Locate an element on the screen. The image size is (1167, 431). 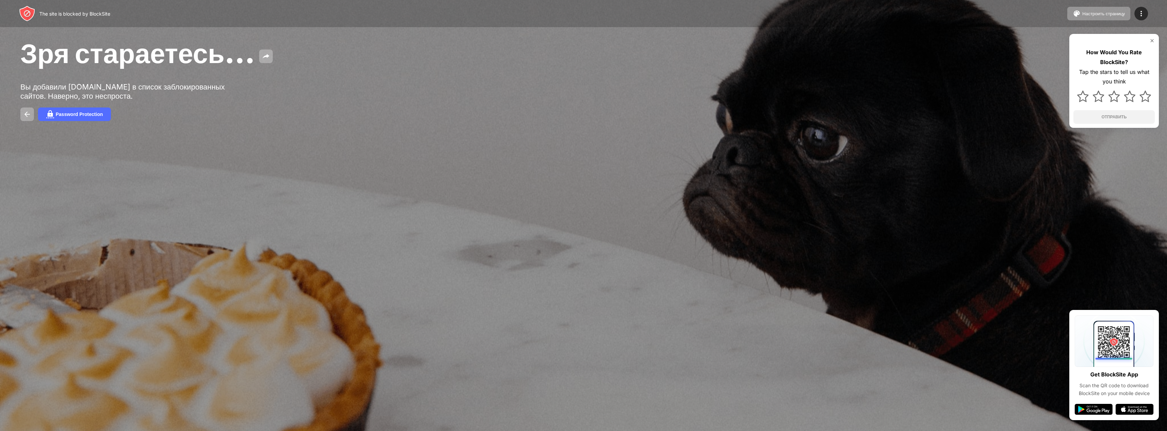
button: Password Protection is located at coordinates (74, 114).